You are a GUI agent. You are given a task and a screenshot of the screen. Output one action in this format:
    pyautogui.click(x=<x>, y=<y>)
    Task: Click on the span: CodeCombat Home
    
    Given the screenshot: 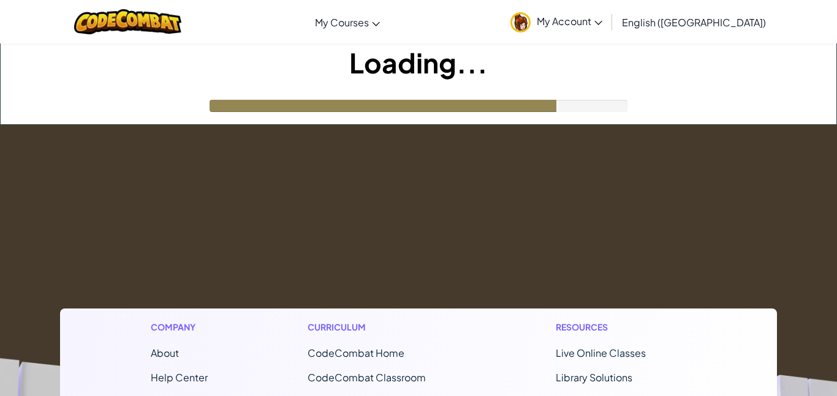 What is the action you would take?
    pyautogui.click(x=356, y=353)
    